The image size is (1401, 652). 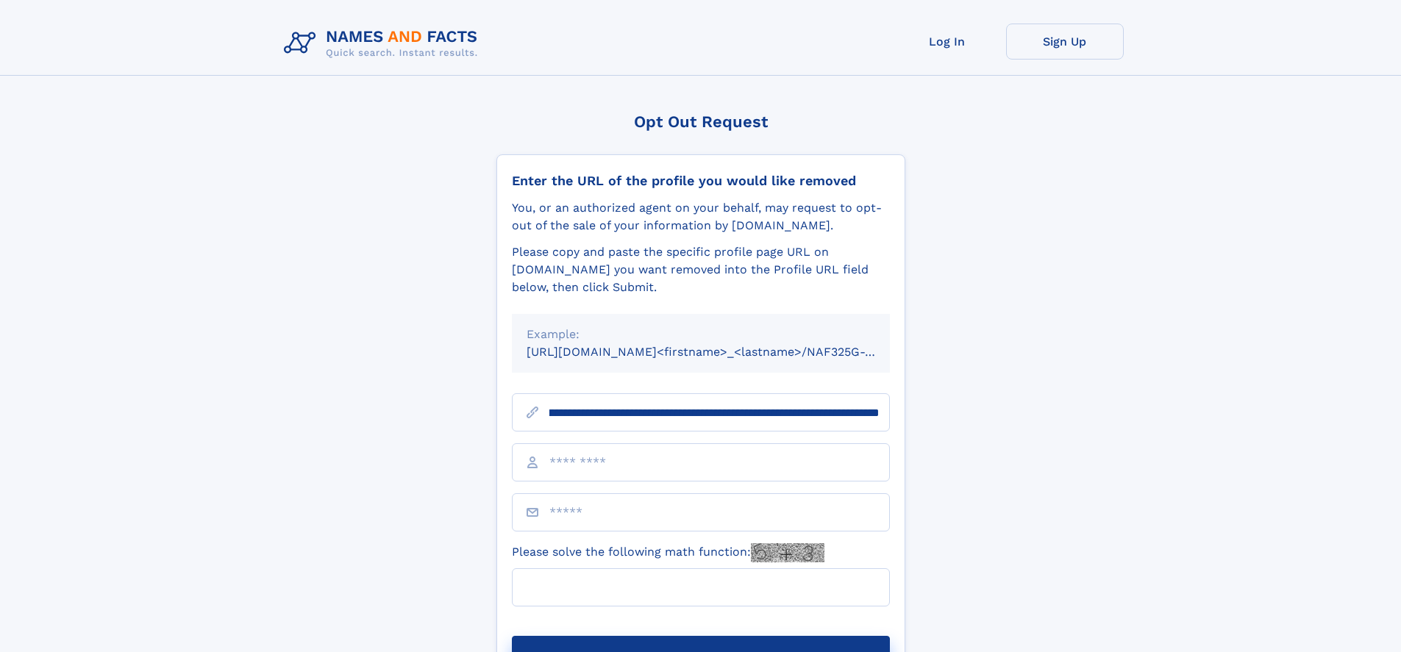 I want to click on a: Log In, so click(x=947, y=41).